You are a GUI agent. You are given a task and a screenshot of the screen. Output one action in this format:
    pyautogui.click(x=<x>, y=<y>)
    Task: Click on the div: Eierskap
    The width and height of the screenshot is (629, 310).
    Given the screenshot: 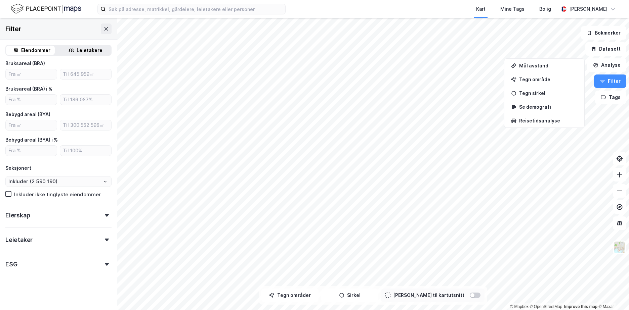 What is the action you would take?
    pyautogui.click(x=17, y=216)
    